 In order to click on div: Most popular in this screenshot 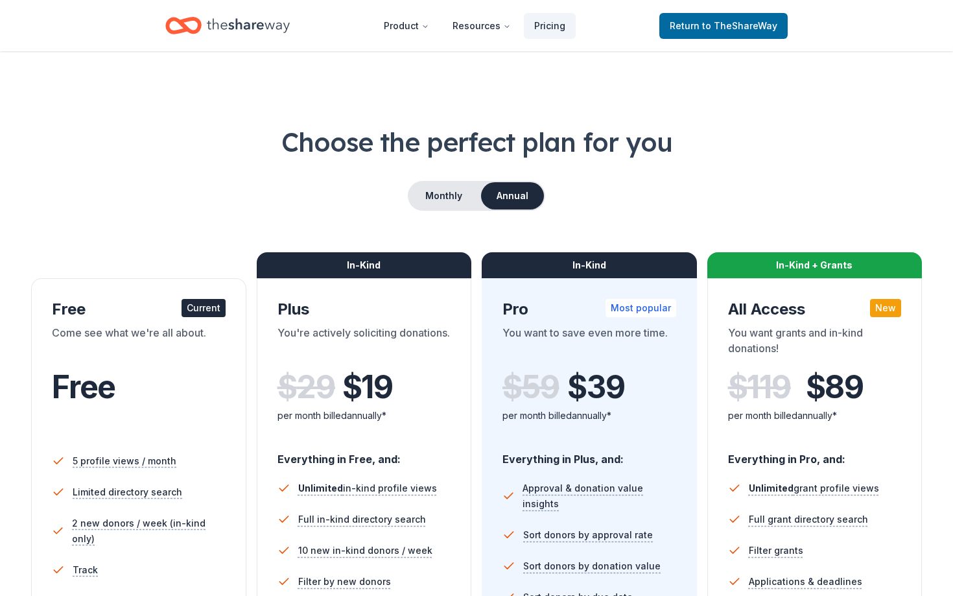, I will do `click(641, 308)`.